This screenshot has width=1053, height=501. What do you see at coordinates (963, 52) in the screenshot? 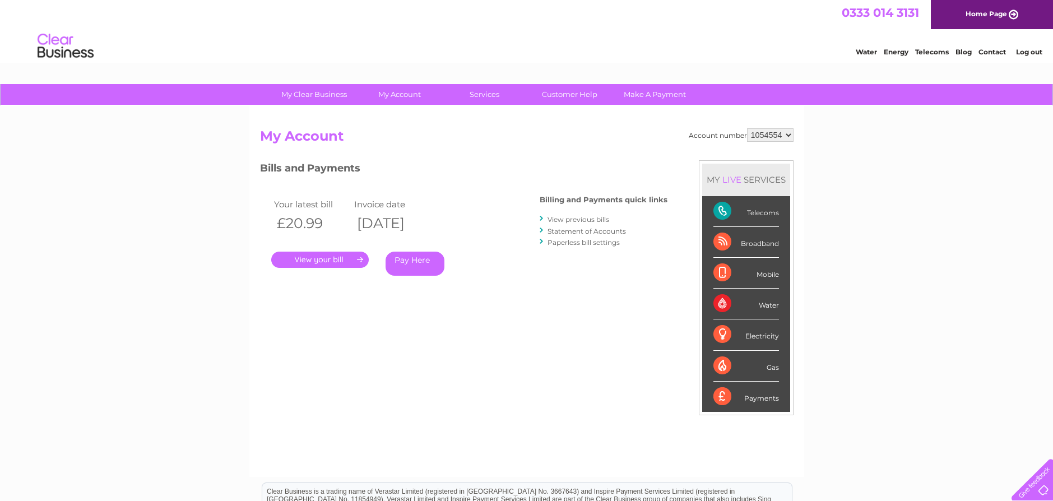
I see `a: Blog` at bounding box center [963, 52].